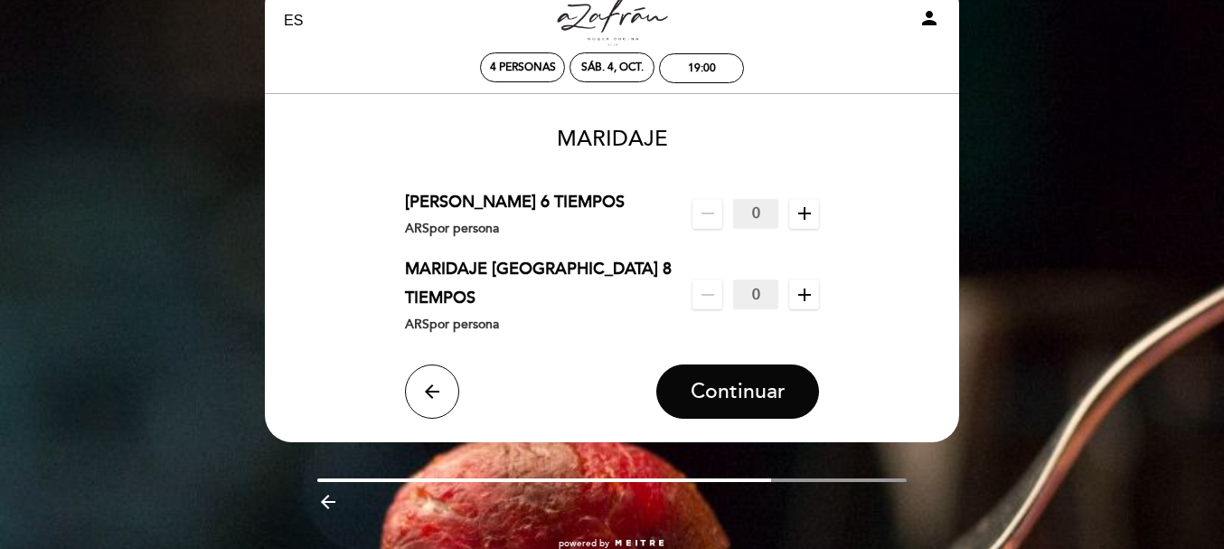 Image resolution: width=1224 pixels, height=549 pixels. I want to click on button: arrow_back, so click(432, 391).